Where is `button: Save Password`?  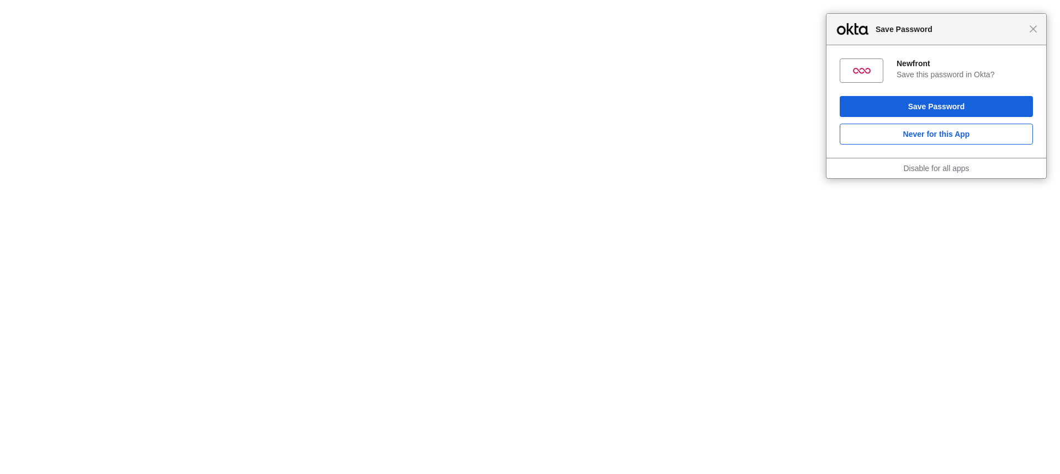 button: Save Password is located at coordinates (936, 107).